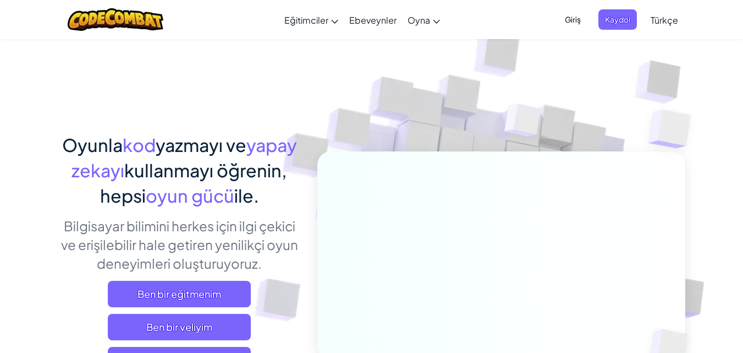  What do you see at coordinates (190, 195) in the screenshot?
I see `span: oyun gücü` at bounding box center [190, 195].